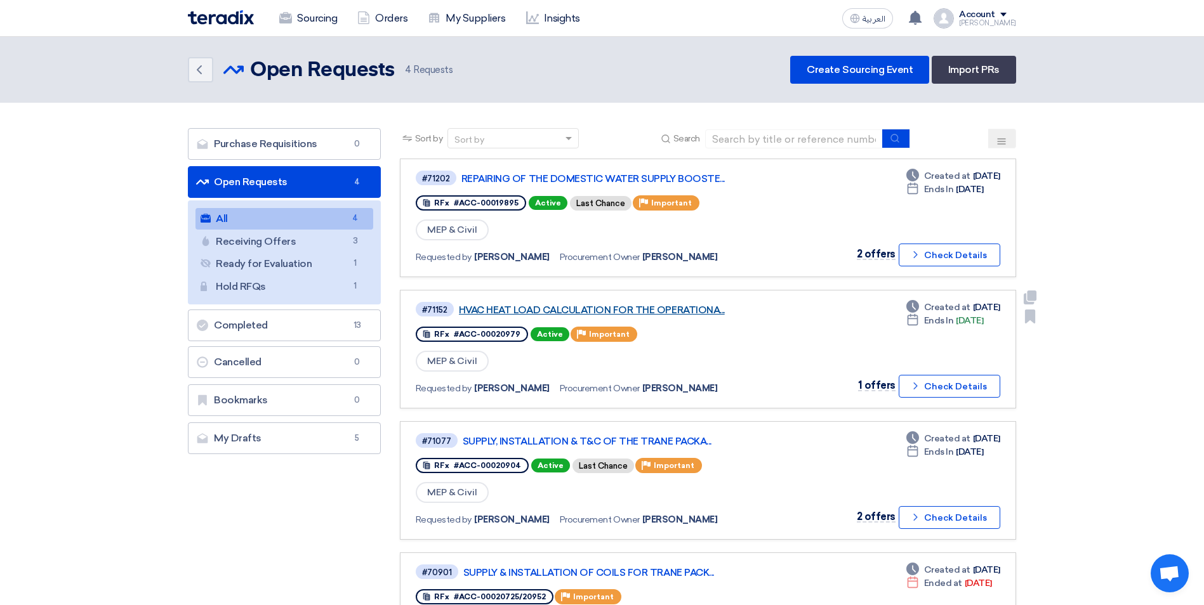 The image size is (1204, 605). I want to click on a: My Drafts5, so click(284, 439).